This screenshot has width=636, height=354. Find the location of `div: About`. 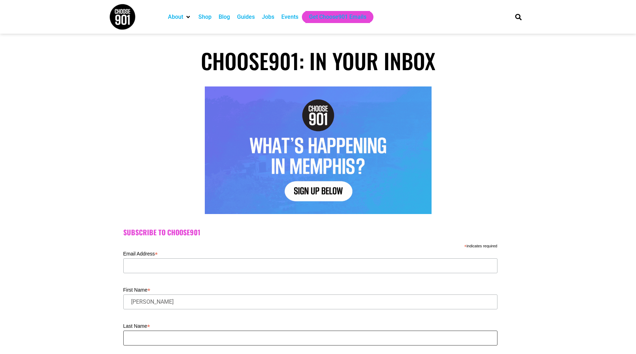

div: About is located at coordinates (180, 17).